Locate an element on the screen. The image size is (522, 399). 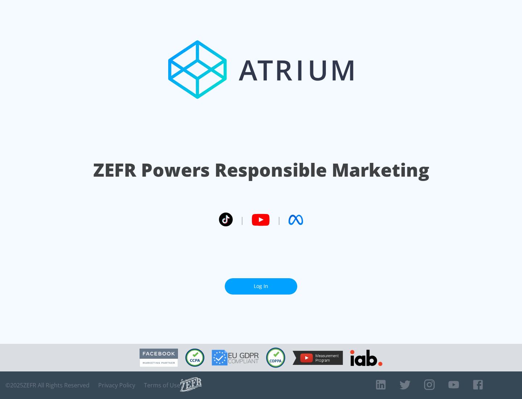
a: Privacy Policy is located at coordinates (117, 385).